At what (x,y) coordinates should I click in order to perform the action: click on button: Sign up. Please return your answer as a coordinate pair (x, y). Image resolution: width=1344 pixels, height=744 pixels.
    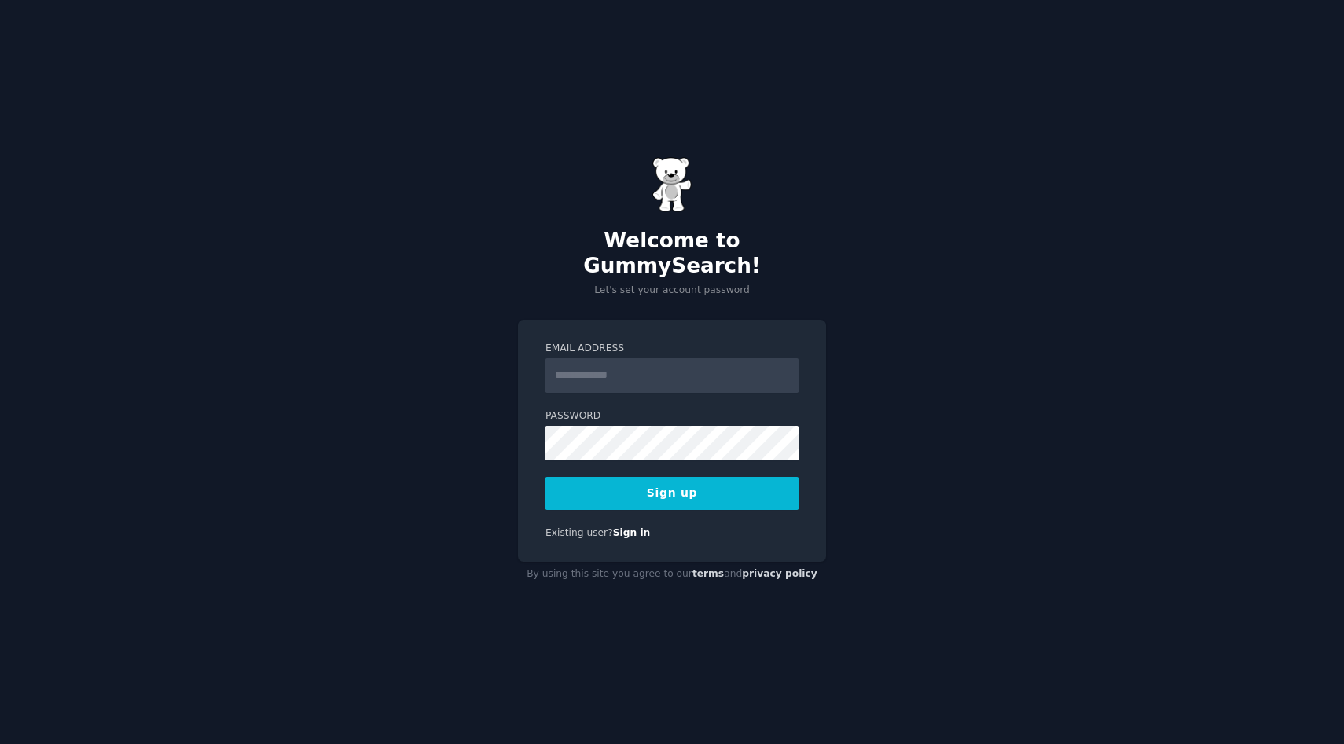
    Looking at the image, I should click on (672, 493).